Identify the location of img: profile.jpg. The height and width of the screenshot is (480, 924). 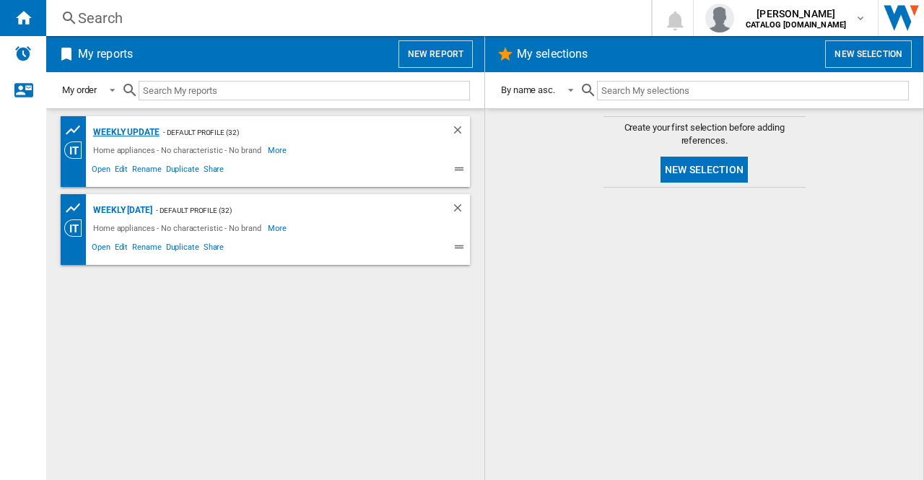
(719, 18).